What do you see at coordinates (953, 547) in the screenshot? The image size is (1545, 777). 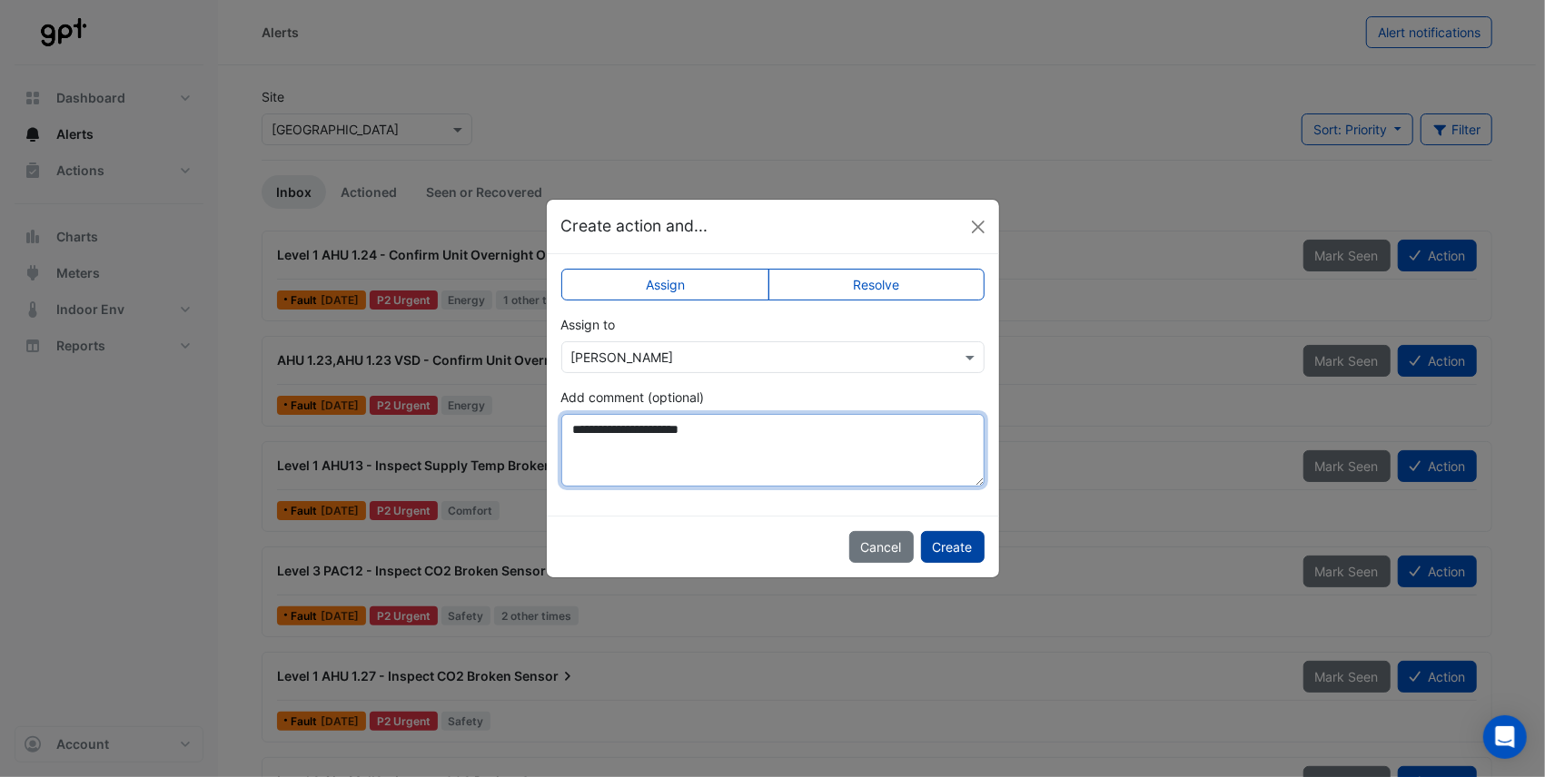 I see `button: Create` at bounding box center [953, 547].